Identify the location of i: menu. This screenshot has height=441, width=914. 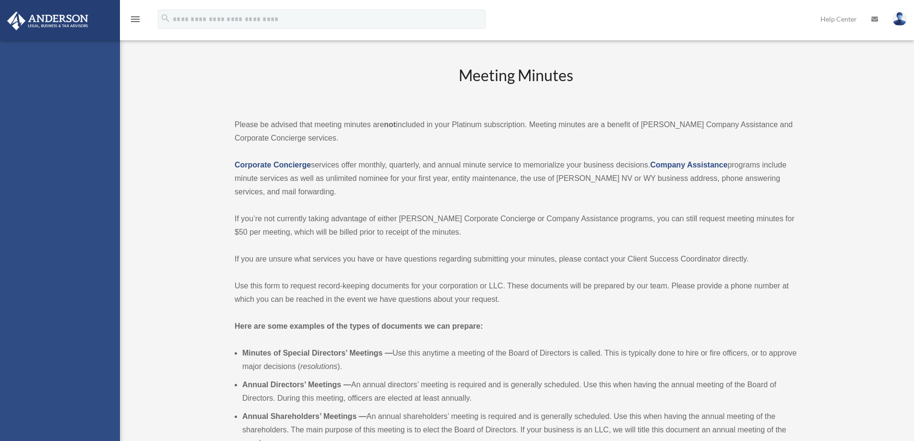
(135, 19).